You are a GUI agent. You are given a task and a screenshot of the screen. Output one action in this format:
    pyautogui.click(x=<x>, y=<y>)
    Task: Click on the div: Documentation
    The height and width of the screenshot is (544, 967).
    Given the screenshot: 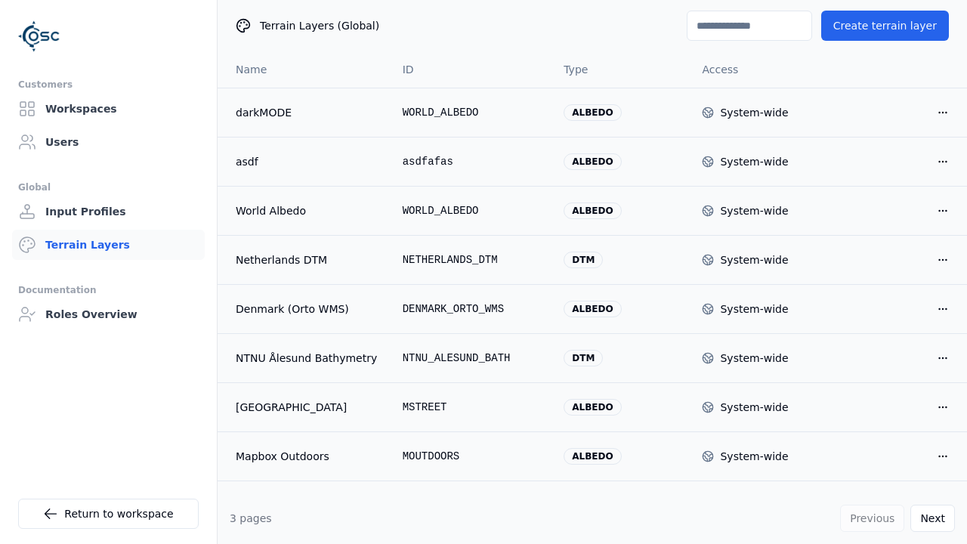 What is the action you would take?
    pyautogui.click(x=108, y=290)
    